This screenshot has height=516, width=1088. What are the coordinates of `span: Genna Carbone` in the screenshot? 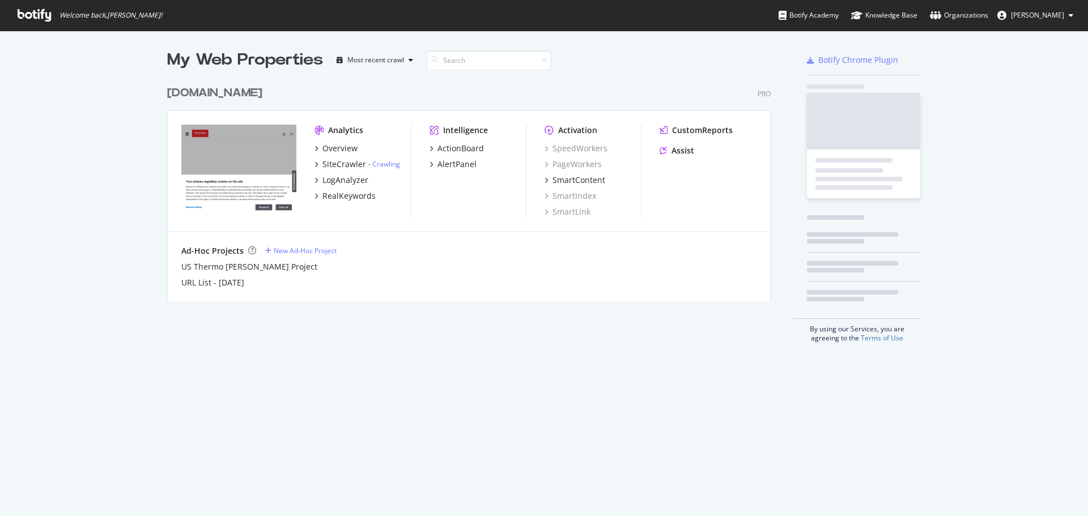 It's located at (1037, 15).